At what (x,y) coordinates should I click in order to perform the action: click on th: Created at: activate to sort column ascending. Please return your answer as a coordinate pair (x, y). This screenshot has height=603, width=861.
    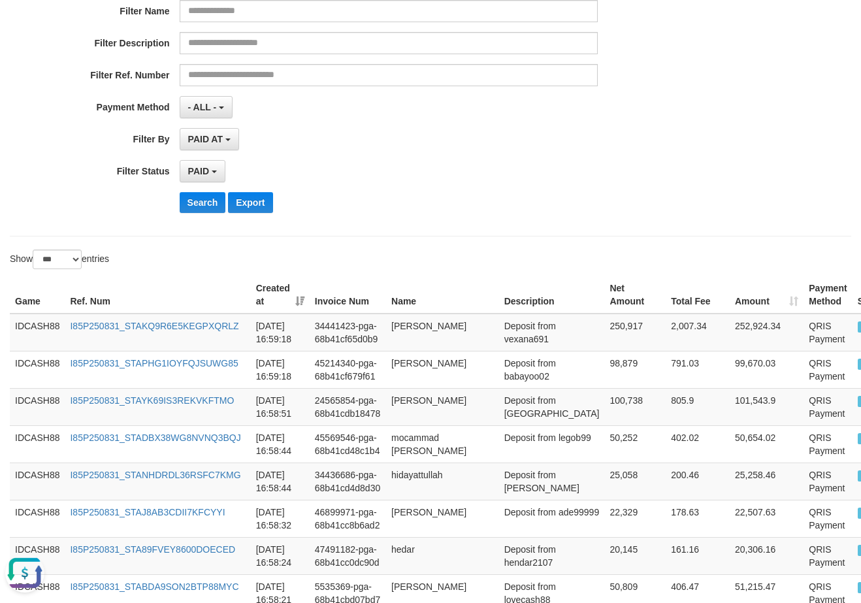
    Looking at the image, I should click on (280, 295).